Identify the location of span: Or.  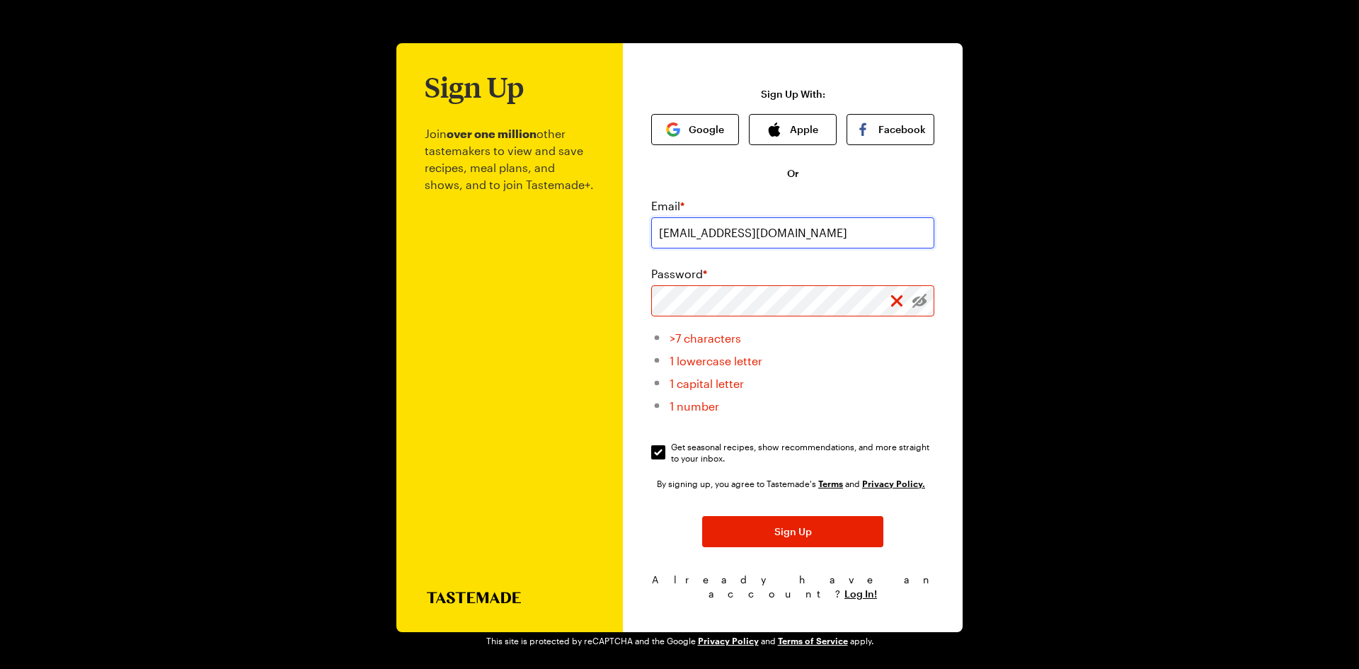
(793, 173).